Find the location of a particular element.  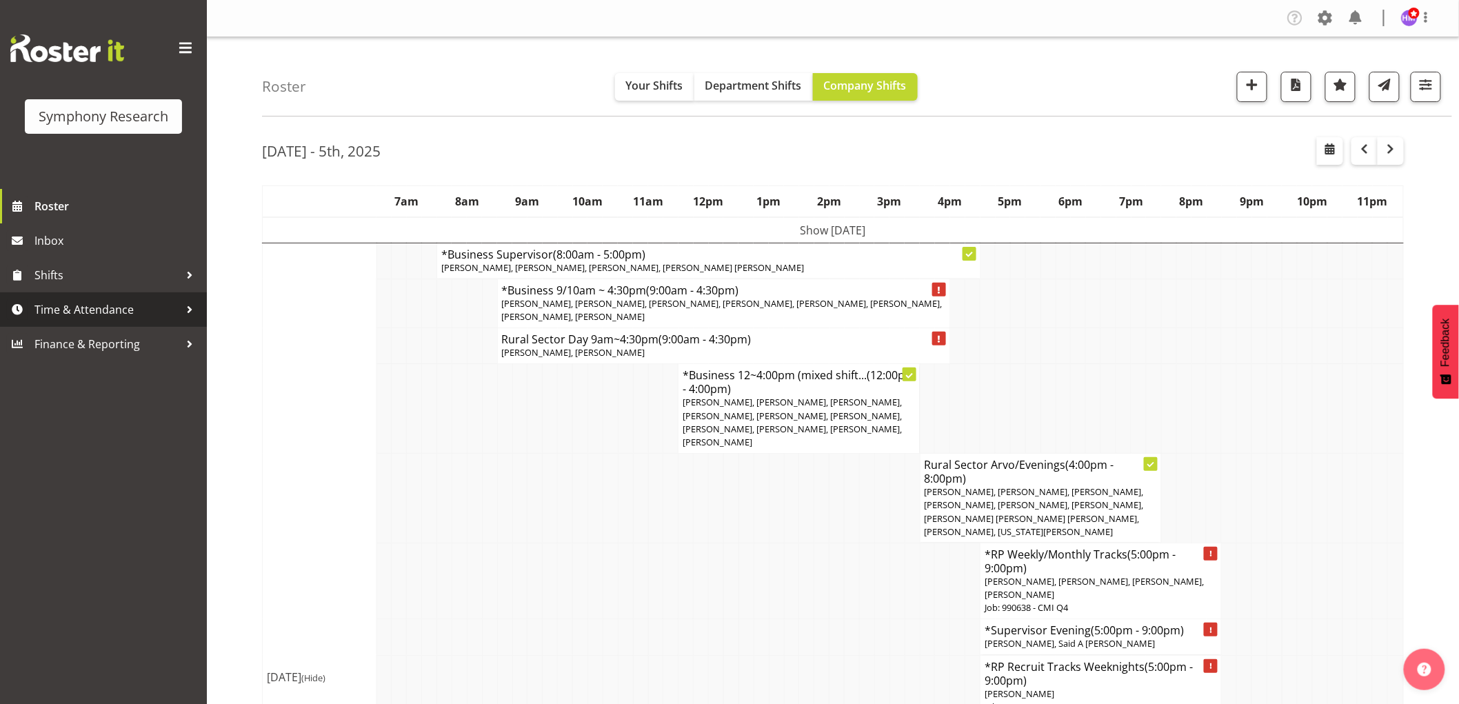

button: Company Shifts is located at coordinates (865, 87).